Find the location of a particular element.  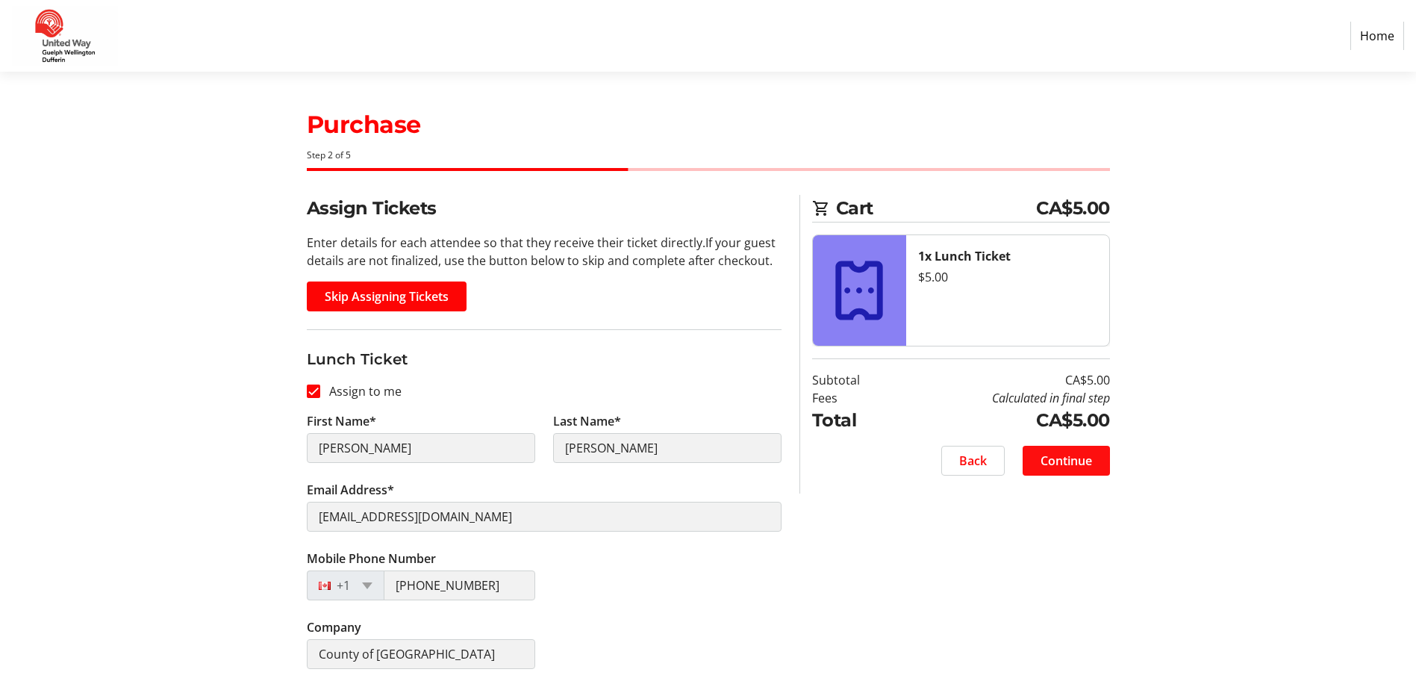

h1: Purchase is located at coordinates (708, 125).